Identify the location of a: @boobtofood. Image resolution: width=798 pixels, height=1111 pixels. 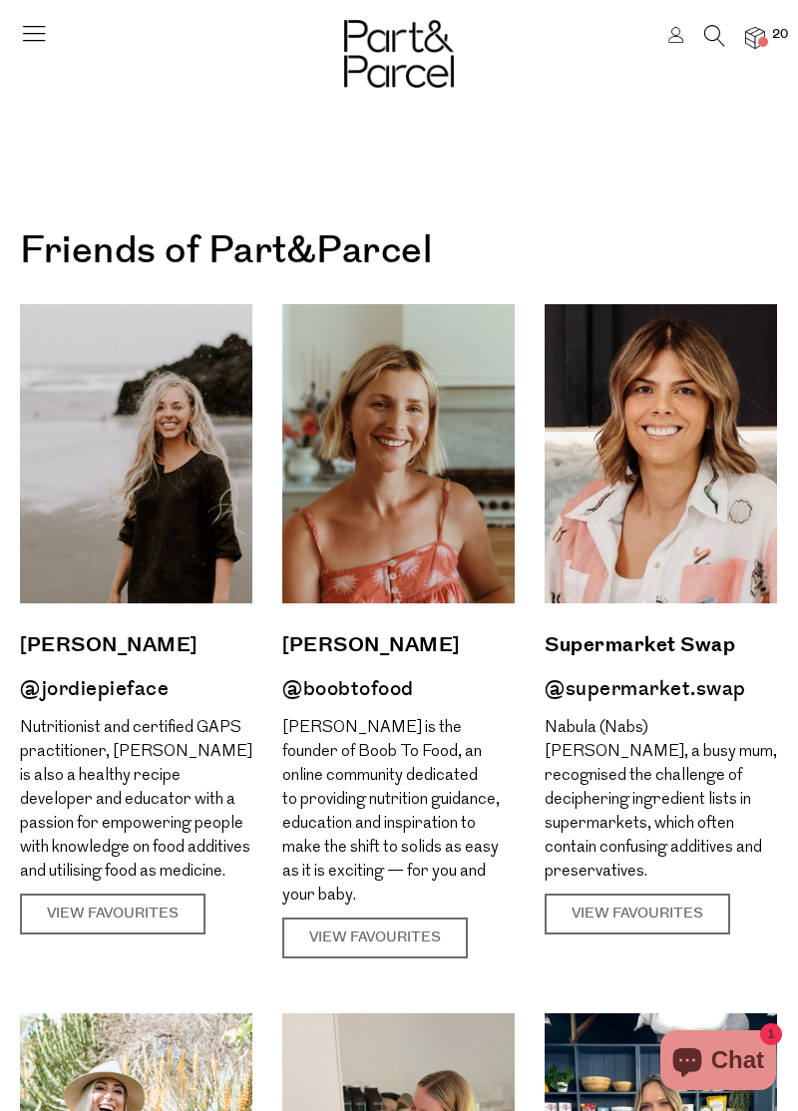
(348, 689).